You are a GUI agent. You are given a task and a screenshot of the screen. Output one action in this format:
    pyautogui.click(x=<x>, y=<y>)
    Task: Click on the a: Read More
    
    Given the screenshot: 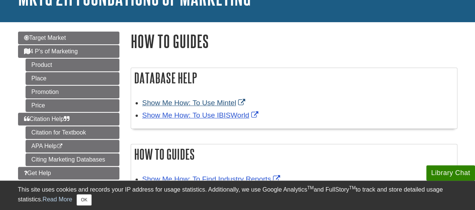 What is the action you would take?
    pyautogui.click(x=57, y=199)
    